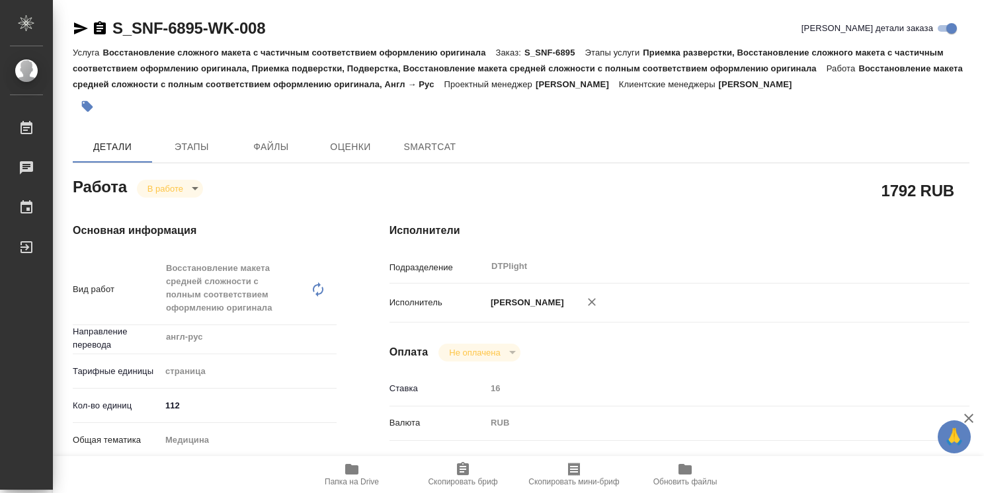 Image resolution: width=984 pixels, height=493 pixels. Describe the element at coordinates (438, 303) in the screenshot. I see `p: Исполнитель` at that location.